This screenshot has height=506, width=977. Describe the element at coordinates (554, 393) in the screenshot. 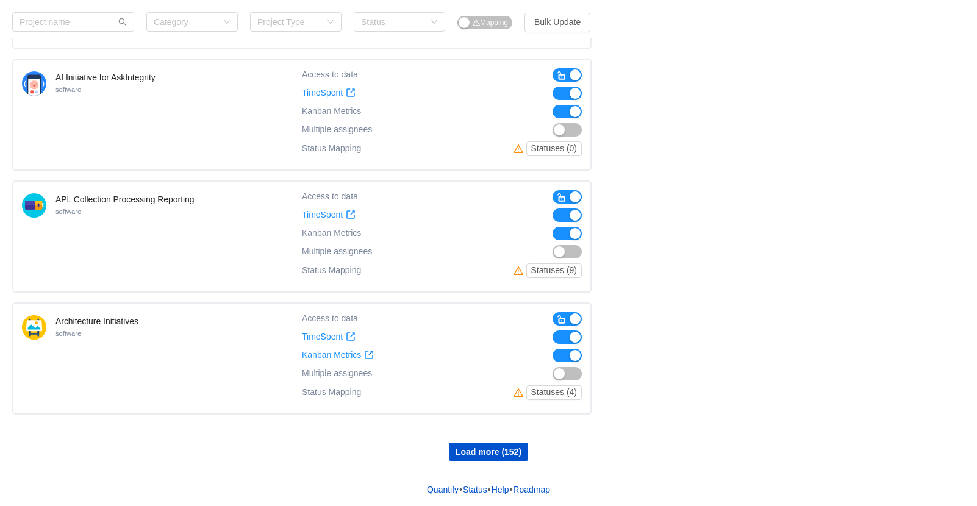

I see `button: Statuses (4)` at that location.